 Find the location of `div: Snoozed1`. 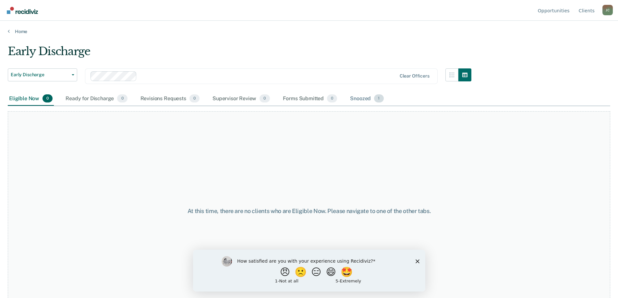

div: Snoozed1 is located at coordinates (367, 99).